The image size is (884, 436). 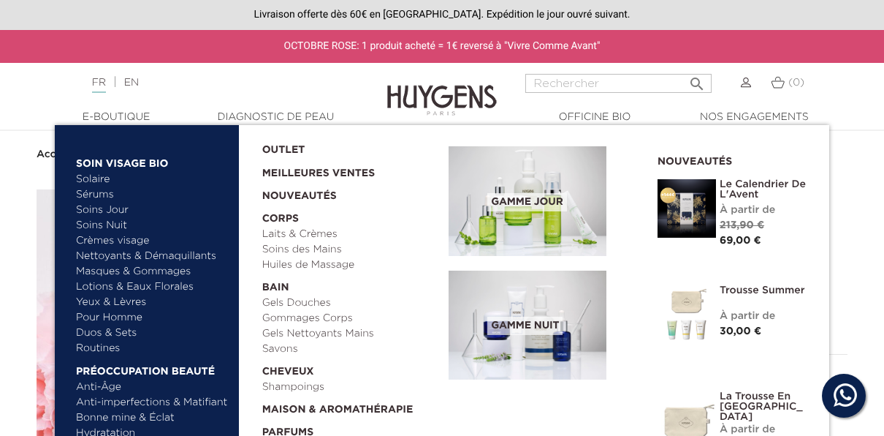 I want to click on img: routine_nuit_banner.jpg, so click(x=528, y=325).